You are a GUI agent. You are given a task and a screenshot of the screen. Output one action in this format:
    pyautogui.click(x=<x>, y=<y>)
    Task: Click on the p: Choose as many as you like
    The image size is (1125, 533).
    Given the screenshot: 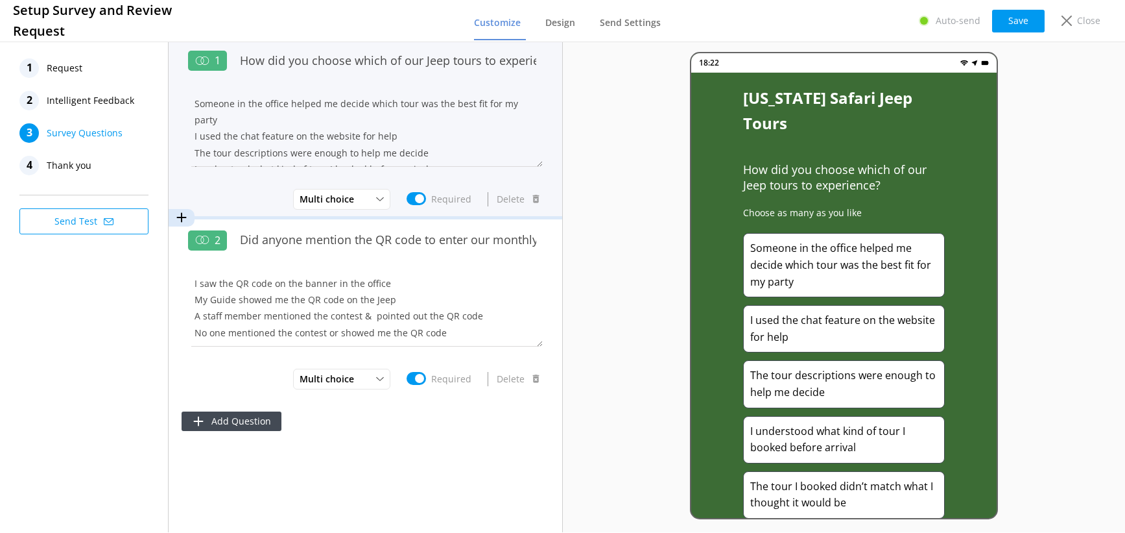 What is the action you would take?
    pyautogui.click(x=844, y=213)
    